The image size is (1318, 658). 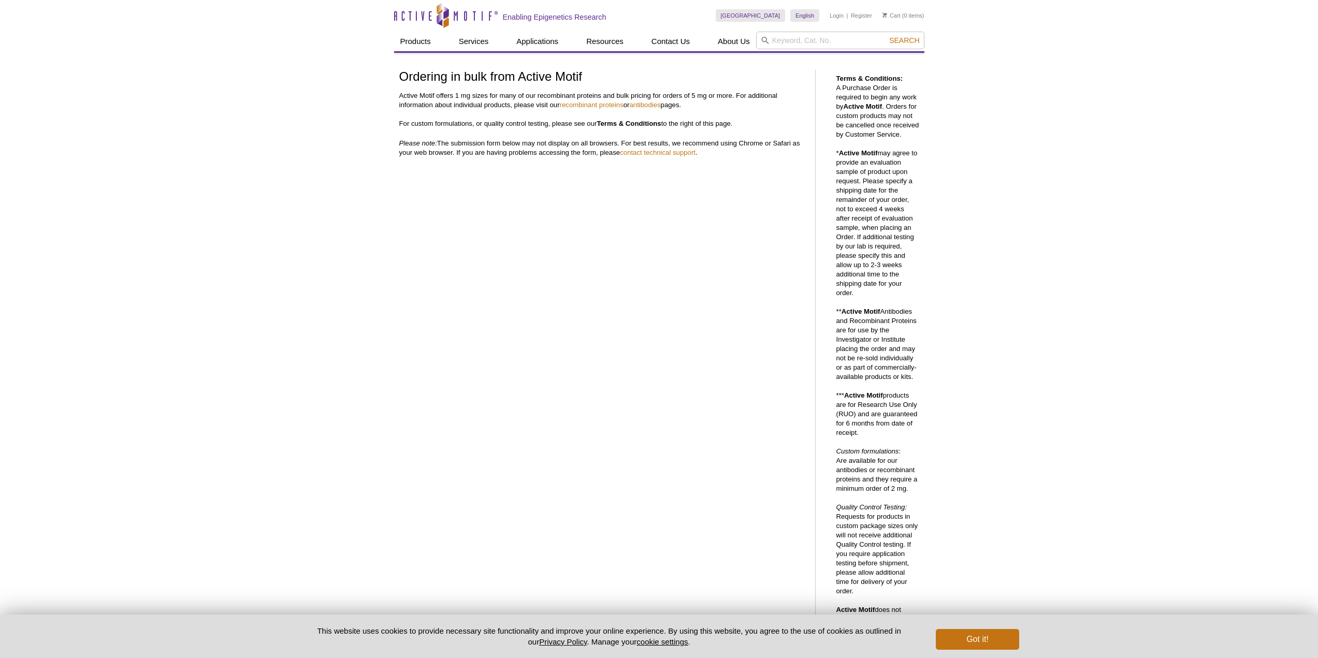 I want to click on a: Products, so click(x=415, y=41).